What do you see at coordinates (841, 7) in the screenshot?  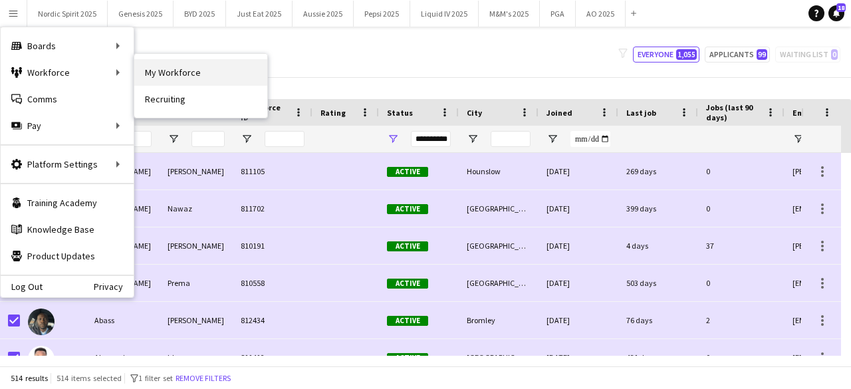 I see `span: 18` at bounding box center [841, 7].